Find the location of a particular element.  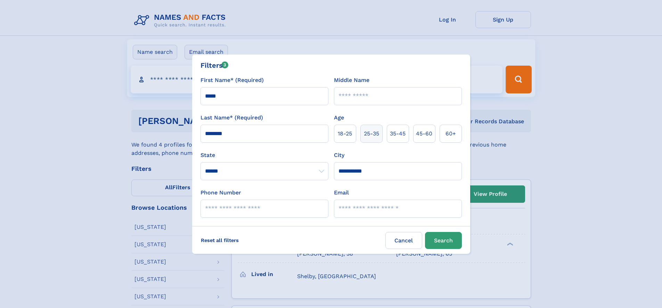

span: 25‑35 is located at coordinates (371, 134).